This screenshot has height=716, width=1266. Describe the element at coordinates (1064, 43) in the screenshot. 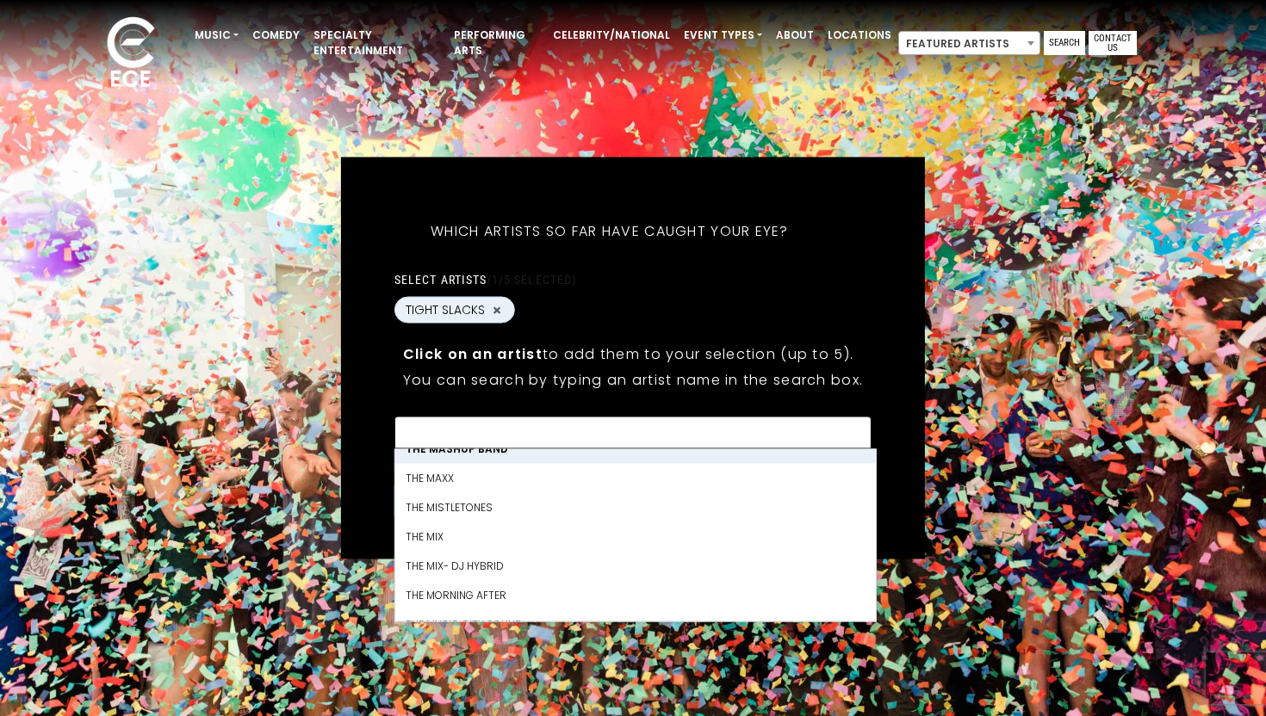

I see `a: Search` at that location.